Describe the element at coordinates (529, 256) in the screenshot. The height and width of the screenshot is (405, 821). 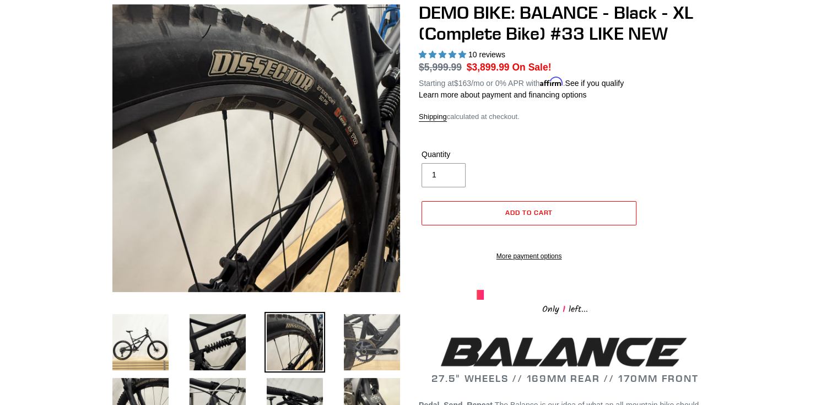
I see `a: More payment options` at that location.